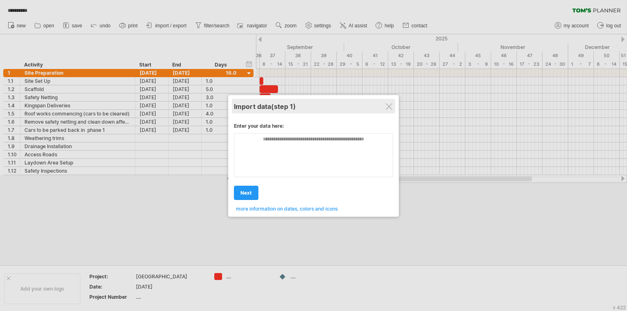 The width and height of the screenshot is (627, 311). Describe the element at coordinates (314, 128) in the screenshot. I see `div: Enter your data here:` at that location.